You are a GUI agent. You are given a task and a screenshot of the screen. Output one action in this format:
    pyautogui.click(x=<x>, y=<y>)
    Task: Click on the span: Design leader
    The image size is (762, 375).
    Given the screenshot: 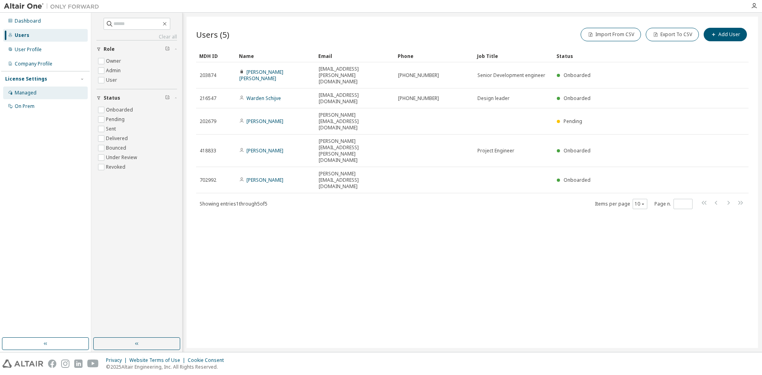 What is the action you would take?
    pyautogui.click(x=493, y=98)
    